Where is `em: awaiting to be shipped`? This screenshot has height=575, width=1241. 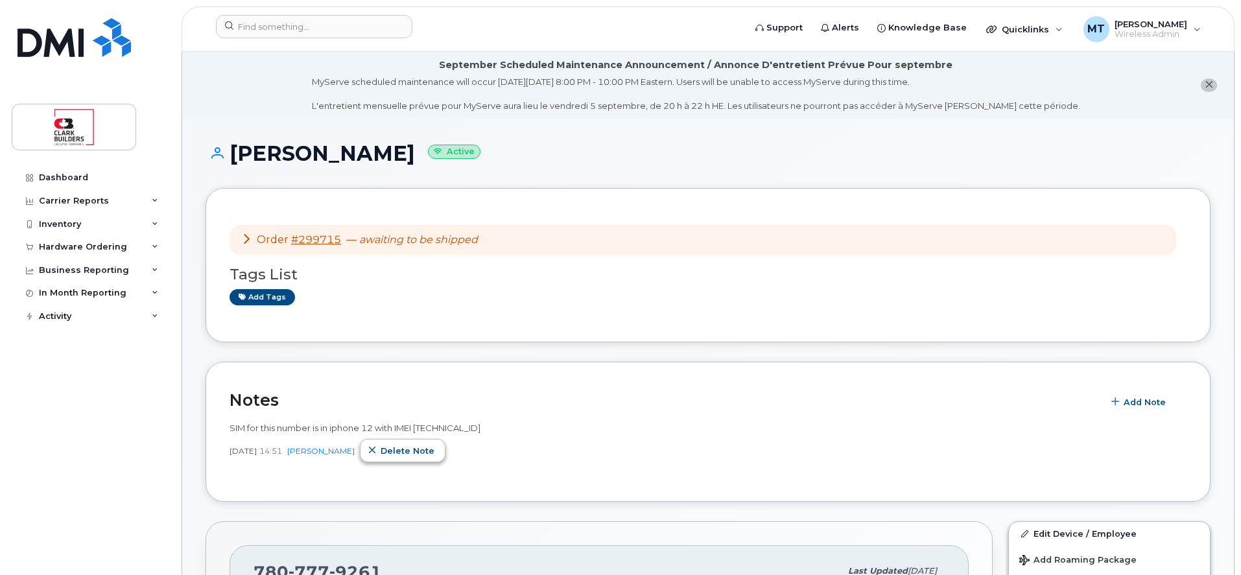
em: awaiting to be shipped is located at coordinates (418, 239).